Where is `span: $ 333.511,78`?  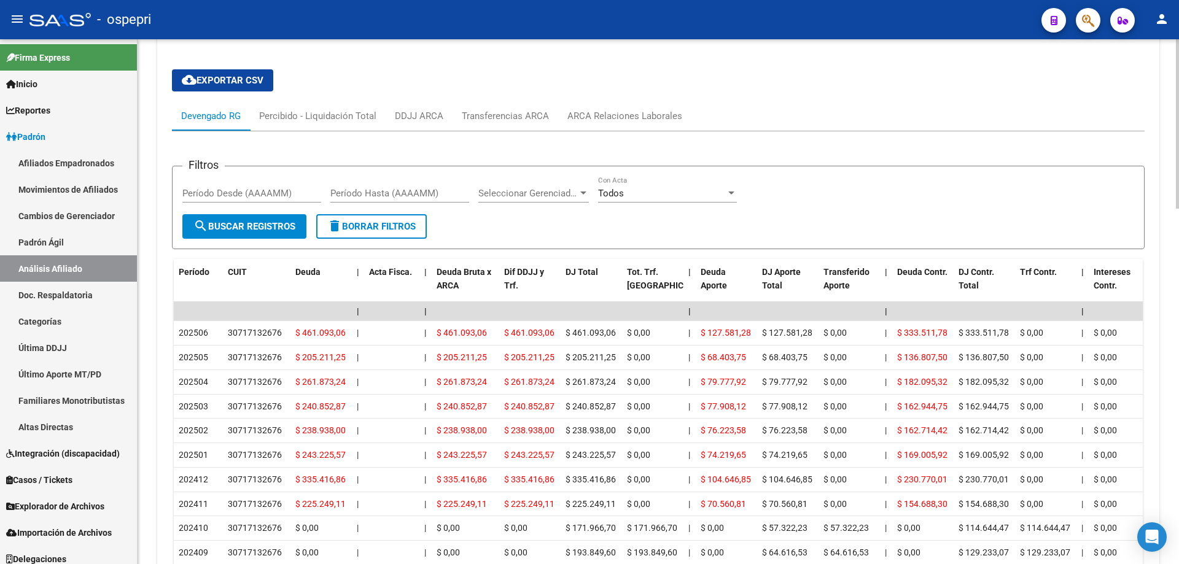
span: $ 333.511,78 is located at coordinates (922, 333).